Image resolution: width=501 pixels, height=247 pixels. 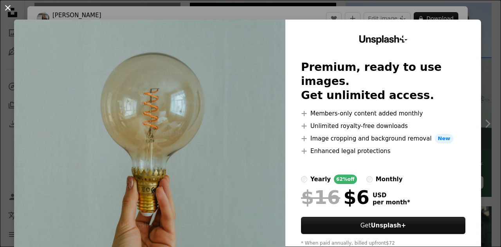 I want to click on span: USD, so click(x=391, y=195).